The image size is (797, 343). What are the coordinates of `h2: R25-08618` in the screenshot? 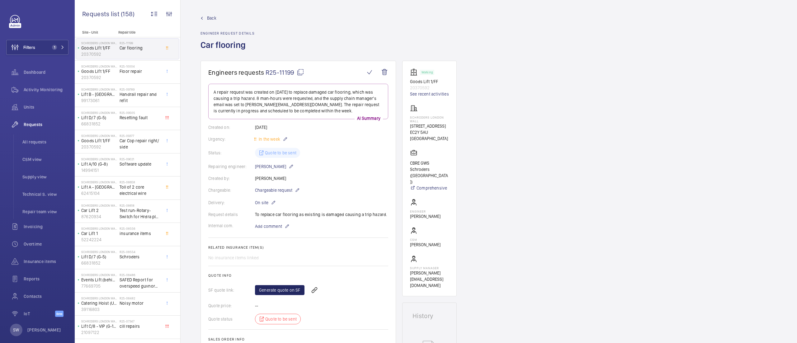 It's located at (140, 206).